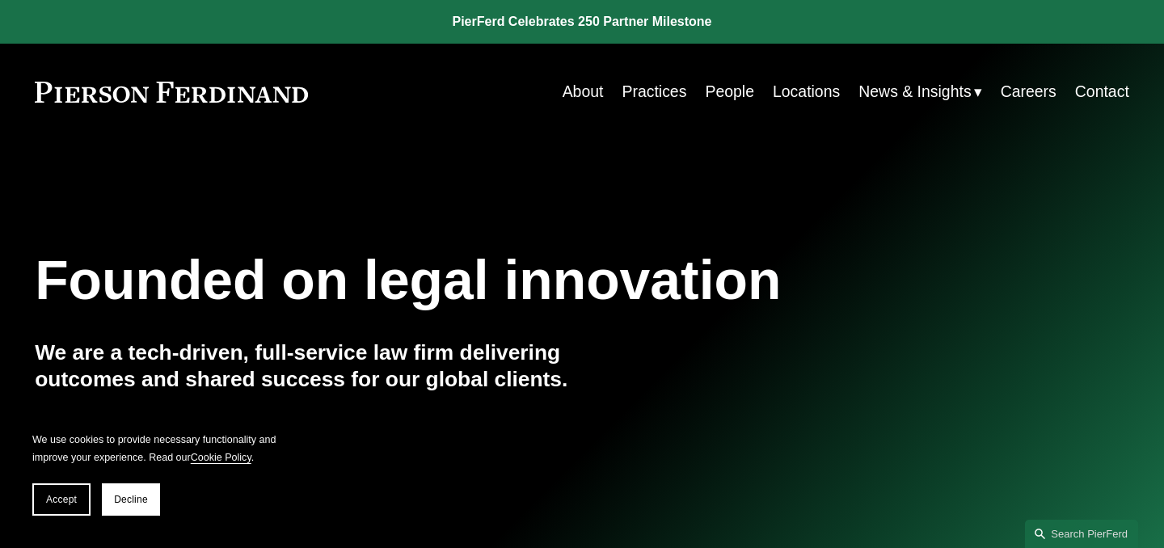  Describe the element at coordinates (729, 91) in the screenshot. I see `a: People` at that location.